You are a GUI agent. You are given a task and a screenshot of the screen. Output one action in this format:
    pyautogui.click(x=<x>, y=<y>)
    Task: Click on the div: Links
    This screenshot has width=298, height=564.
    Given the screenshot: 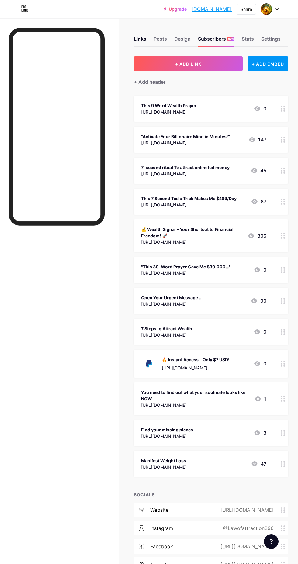 What is the action you would take?
    pyautogui.click(x=140, y=41)
    